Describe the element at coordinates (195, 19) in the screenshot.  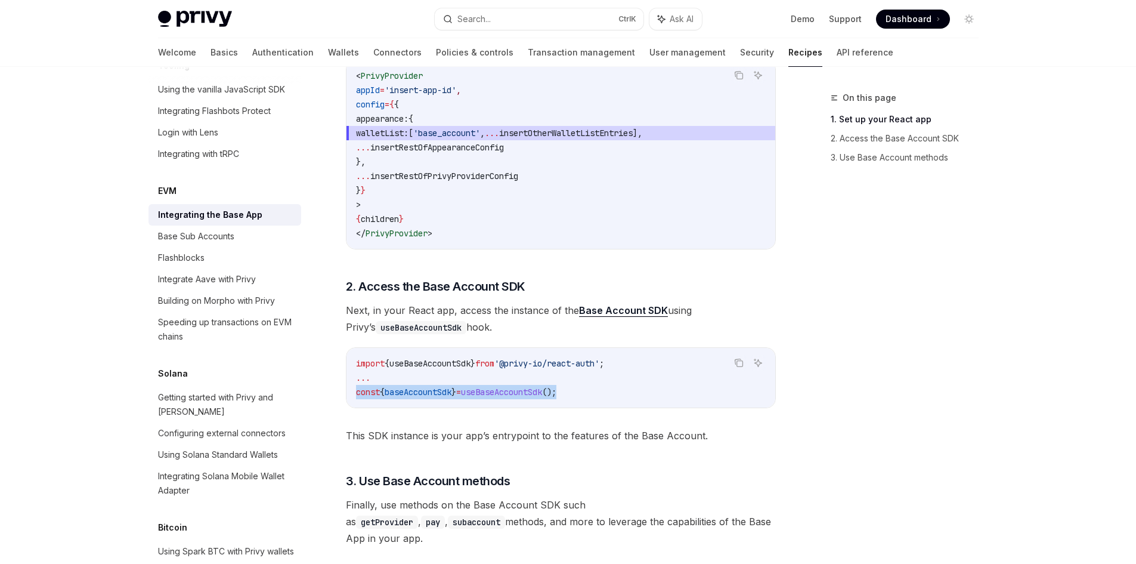
I see `img: light logo` at that location.